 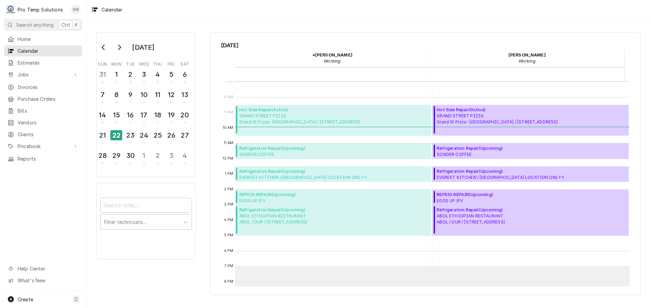 What do you see at coordinates (171, 63) in the screenshot?
I see `th: Friday` at bounding box center [171, 63].